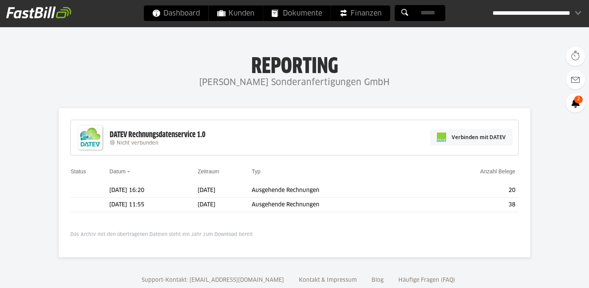 This screenshot has width=589, height=288. Describe the element at coordinates (137, 143) in the screenshot. I see `span: Nicht verbunden` at that location.